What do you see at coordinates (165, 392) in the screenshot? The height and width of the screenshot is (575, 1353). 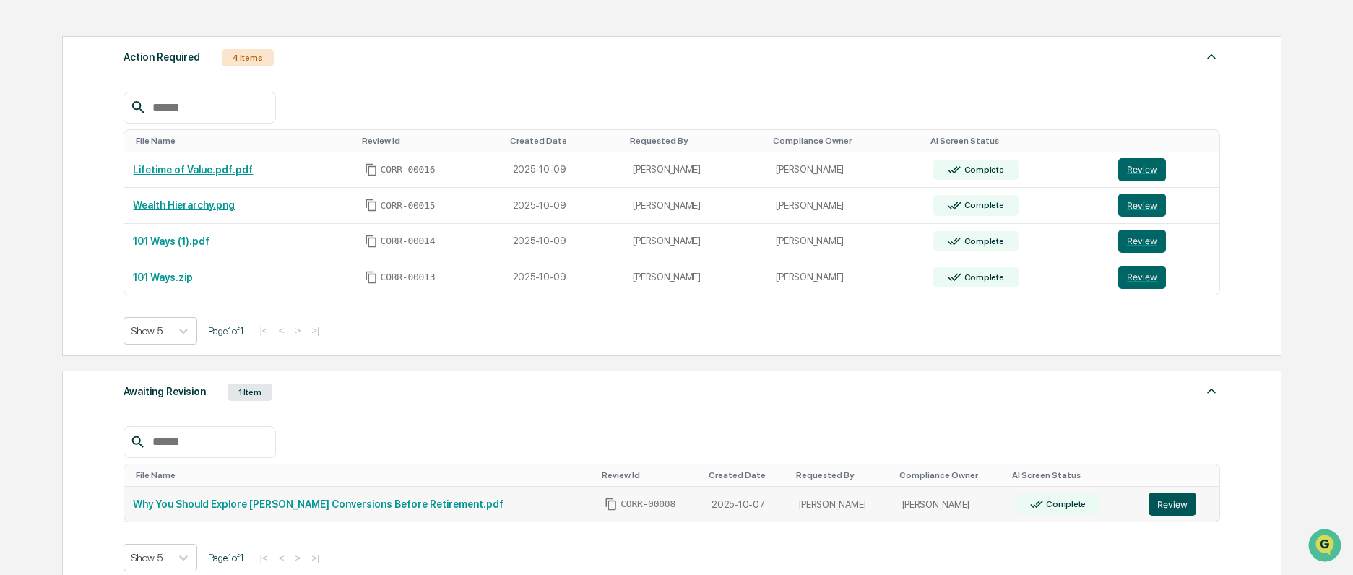 I see `div: Awaiting Revision` at bounding box center [165, 392].